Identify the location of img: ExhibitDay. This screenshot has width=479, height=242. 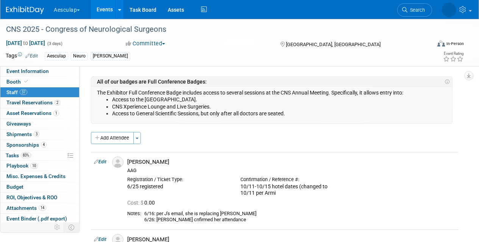
(25, 10).